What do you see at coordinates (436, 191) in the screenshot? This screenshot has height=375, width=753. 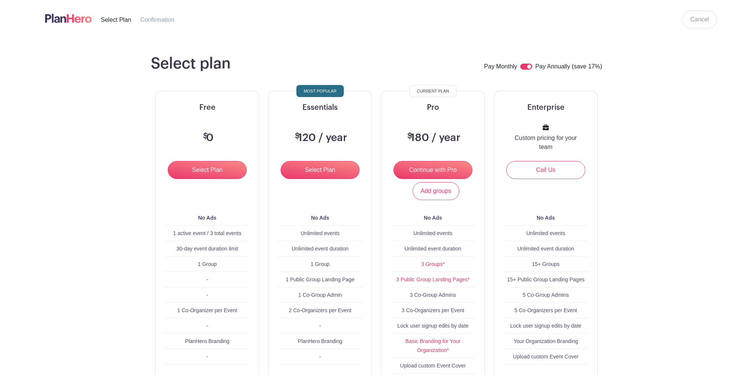 I see `a: Add groups` at bounding box center [436, 191].